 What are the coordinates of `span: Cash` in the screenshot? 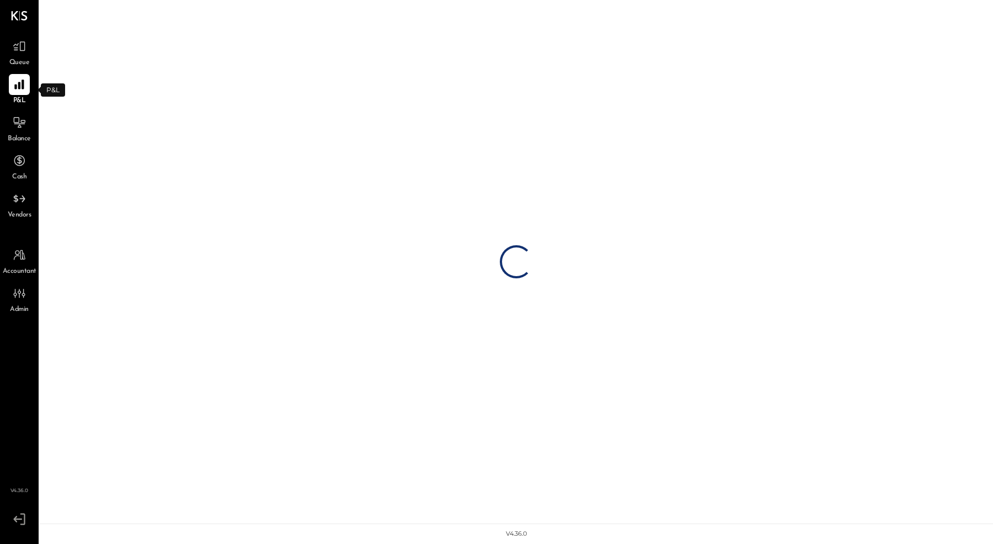 It's located at (19, 177).